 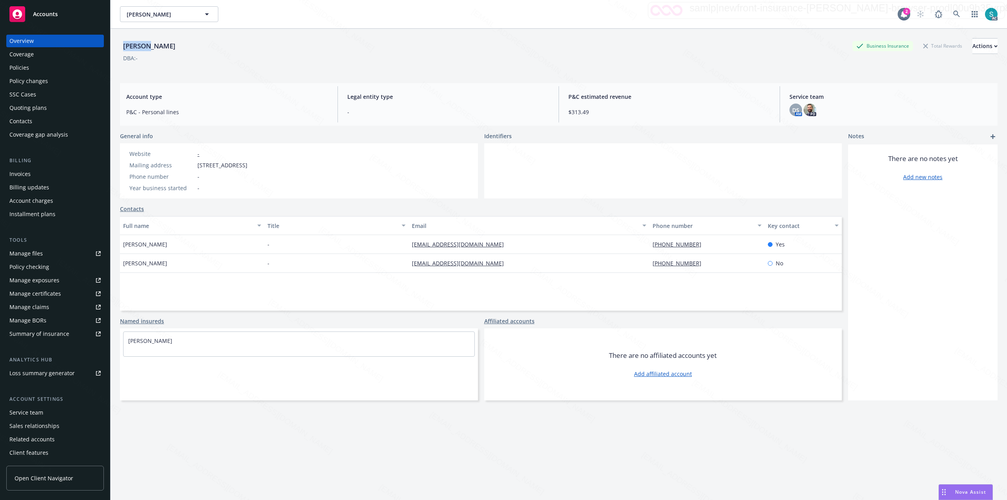 I want to click on a: Client features, so click(x=55, y=452).